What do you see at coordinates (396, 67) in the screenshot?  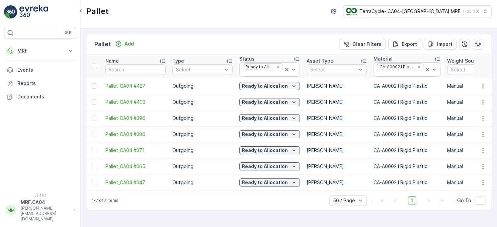 I see `div: CA-A0002 I Rigid Plastic` at bounding box center [396, 67].